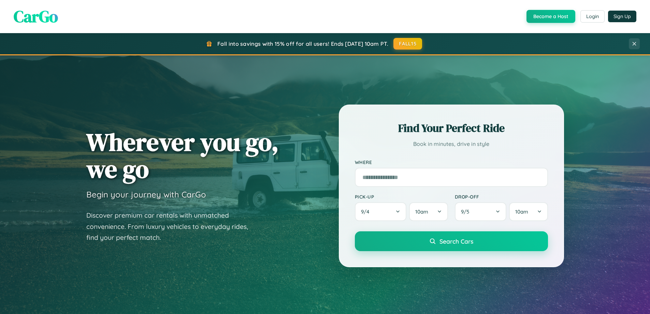 The width and height of the screenshot is (650, 314). I want to click on h3: Begin your journey with CarGo, so click(146, 194).